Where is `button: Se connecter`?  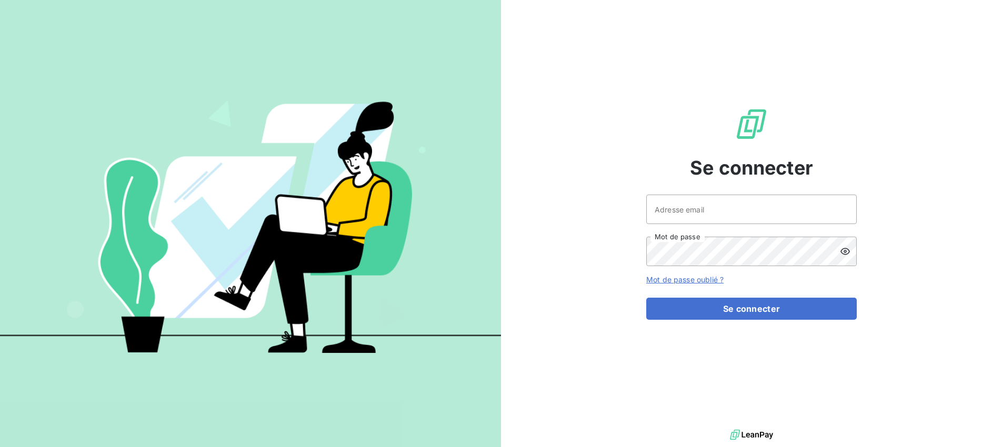 button: Se connecter is located at coordinates (751, 309).